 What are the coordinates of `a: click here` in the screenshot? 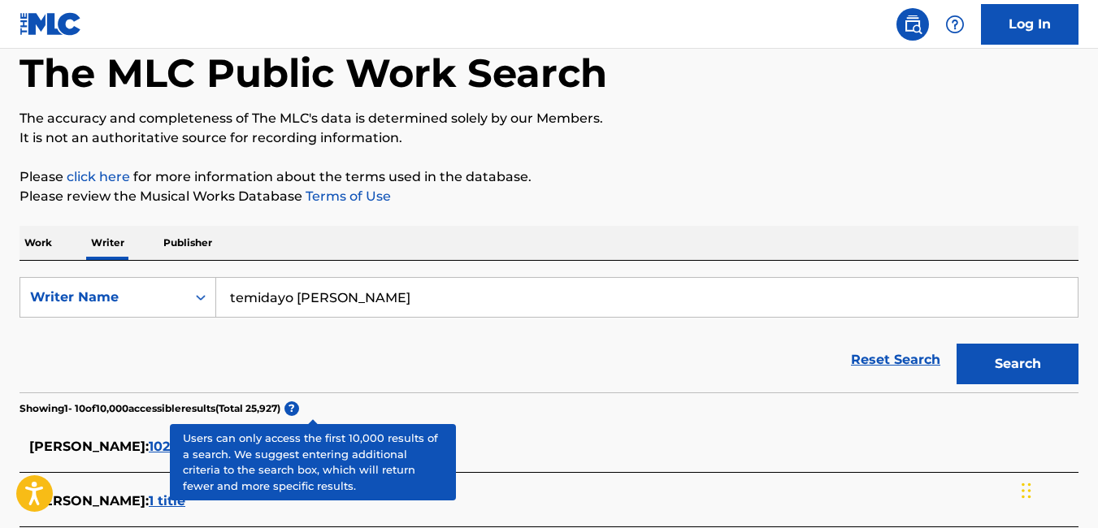 It's located at (98, 176).